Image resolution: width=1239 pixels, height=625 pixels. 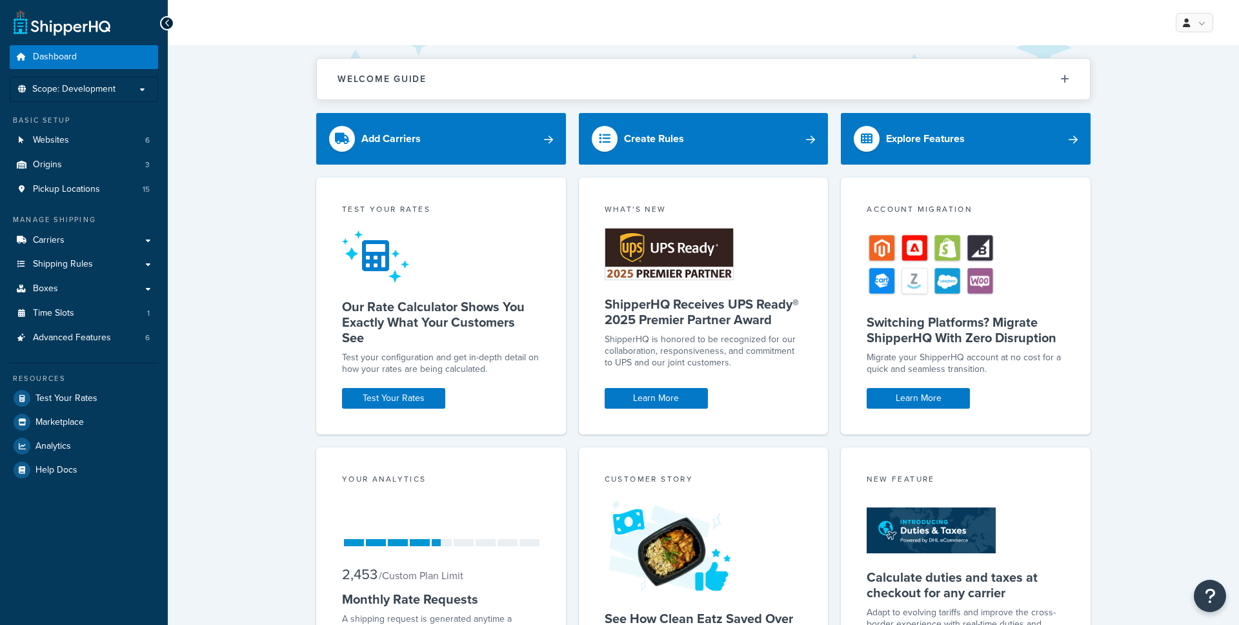 I want to click on span: Time Slots, so click(x=54, y=313).